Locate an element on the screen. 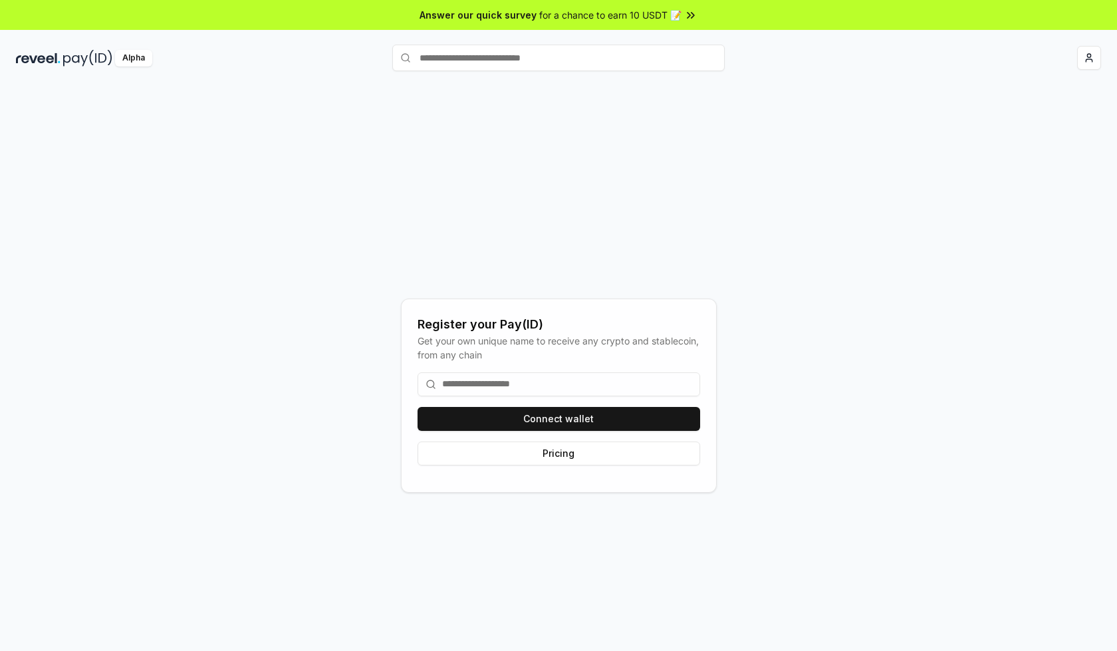 This screenshot has width=1117, height=651. span: Answer our quick survey is located at coordinates (478, 15).